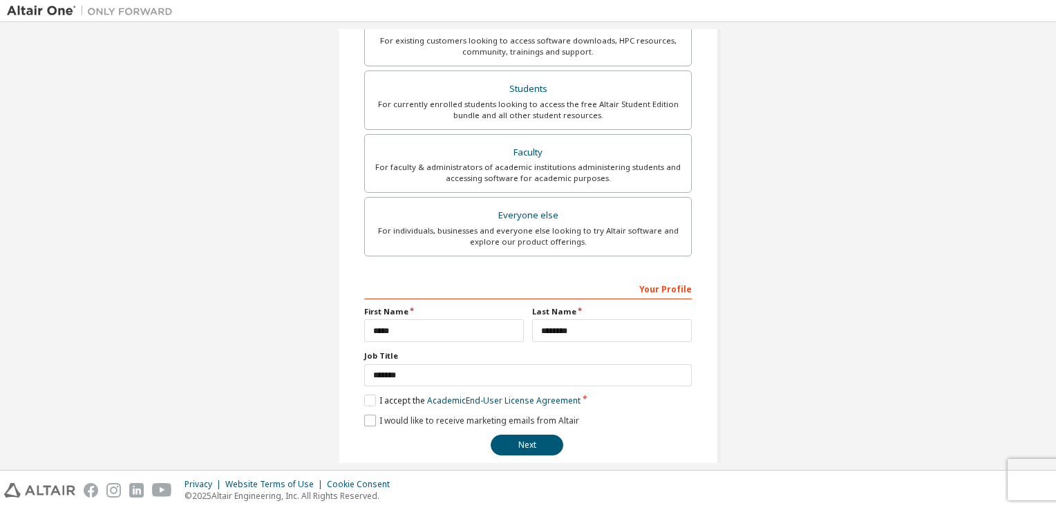 The height and width of the screenshot is (510, 1056). What do you see at coordinates (528, 356) in the screenshot?
I see `label: Job Title` at bounding box center [528, 356].